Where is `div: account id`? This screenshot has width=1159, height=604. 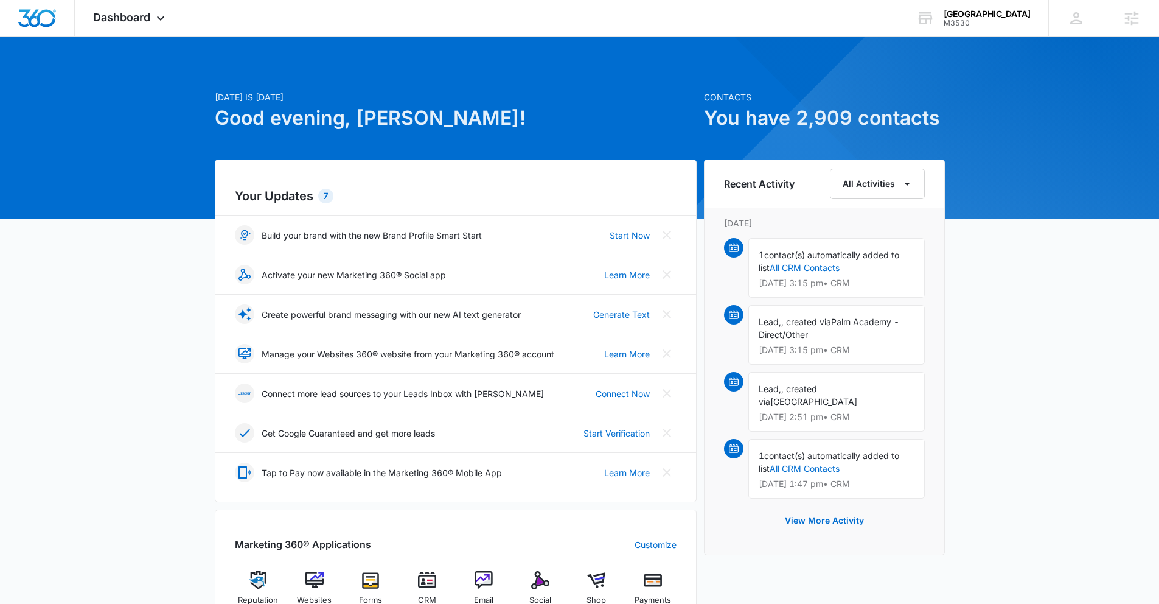
div: account id is located at coordinates (987, 23).